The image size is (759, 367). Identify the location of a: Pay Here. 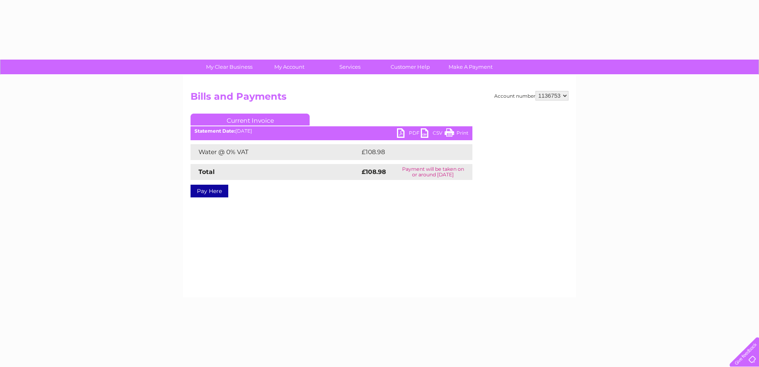
(209, 191).